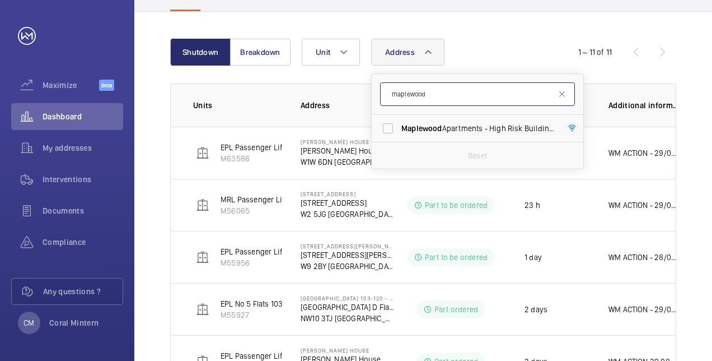 This screenshot has width=712, height=361. I want to click on p: EPL No 5 Flats 103-120 Blk D, so click(269, 303).